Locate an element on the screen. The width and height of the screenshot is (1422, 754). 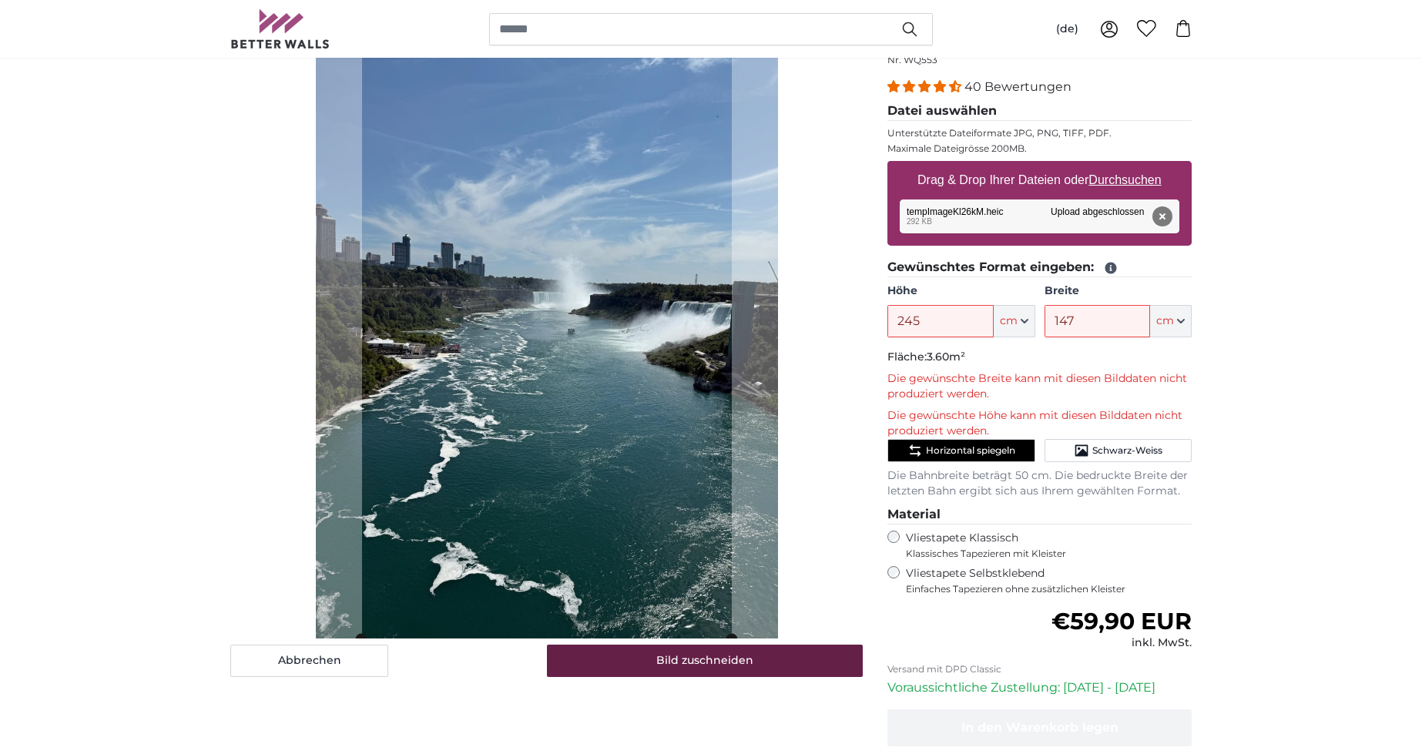
label: Breite is located at coordinates (1117, 291).